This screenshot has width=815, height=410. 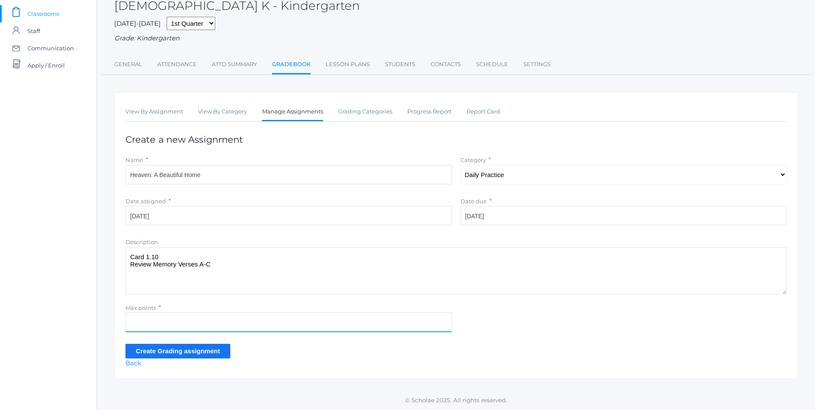 What do you see at coordinates (51, 48) in the screenshot?
I see `span: Communication` at bounding box center [51, 48].